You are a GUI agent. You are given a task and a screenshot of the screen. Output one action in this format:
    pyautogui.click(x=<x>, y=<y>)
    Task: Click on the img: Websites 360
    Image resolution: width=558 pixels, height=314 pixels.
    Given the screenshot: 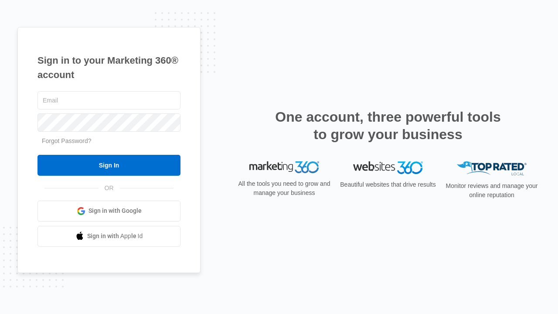 What is the action you would take?
    pyautogui.click(x=388, y=167)
    